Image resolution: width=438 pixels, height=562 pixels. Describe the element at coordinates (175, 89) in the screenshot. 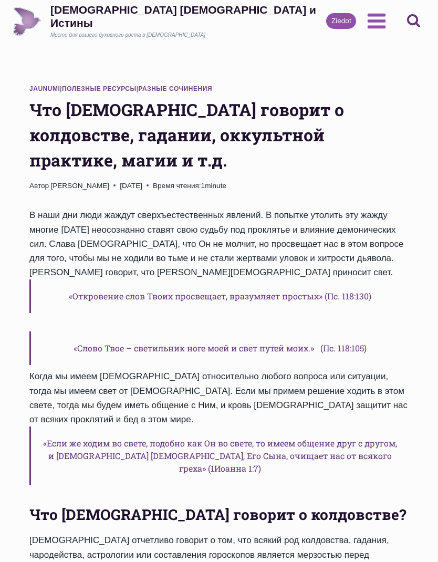

I see `a: Разные сочинения` at that location.